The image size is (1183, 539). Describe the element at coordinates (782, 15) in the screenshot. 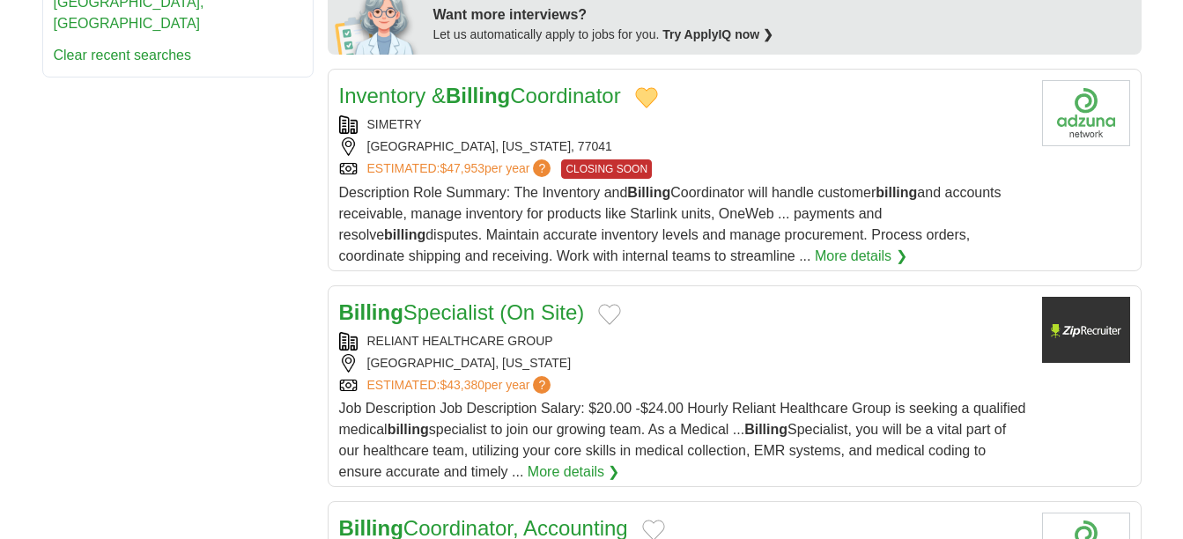

I see `div: Want more interviews?` at that location.